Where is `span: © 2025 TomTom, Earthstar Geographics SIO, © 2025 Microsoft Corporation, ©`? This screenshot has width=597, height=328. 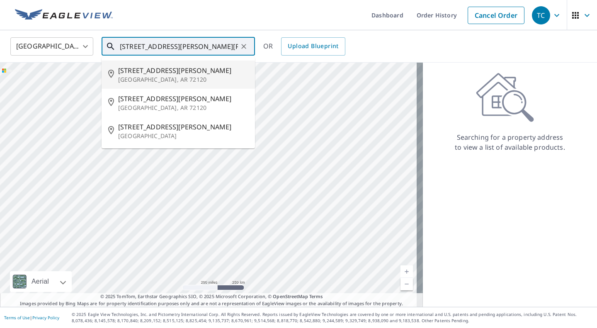 span: © 2025 TomTom, Earthstar Geographics SIO, © 2025 Microsoft Corporation, © is located at coordinates (211, 296).